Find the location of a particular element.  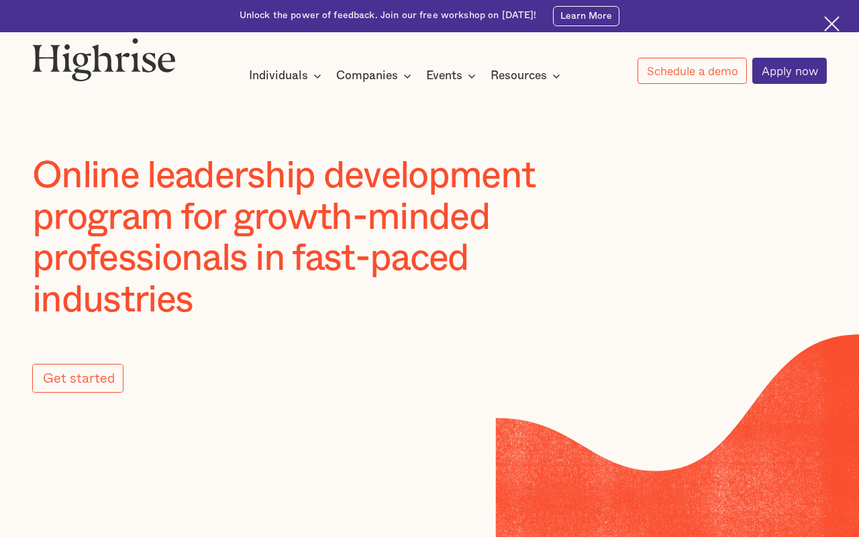

h1: Online leadership development program for growth-minded professionals in fast-paced industries is located at coordinates (322, 238).